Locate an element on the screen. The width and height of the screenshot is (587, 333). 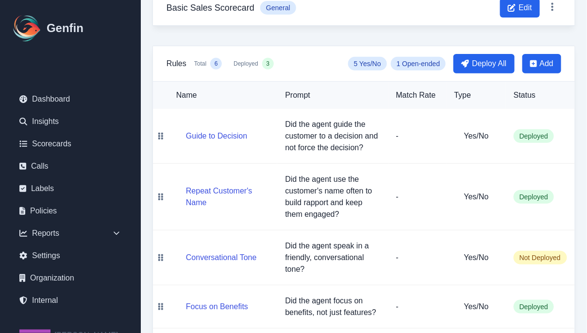
th: Type is located at coordinates (477, 95).